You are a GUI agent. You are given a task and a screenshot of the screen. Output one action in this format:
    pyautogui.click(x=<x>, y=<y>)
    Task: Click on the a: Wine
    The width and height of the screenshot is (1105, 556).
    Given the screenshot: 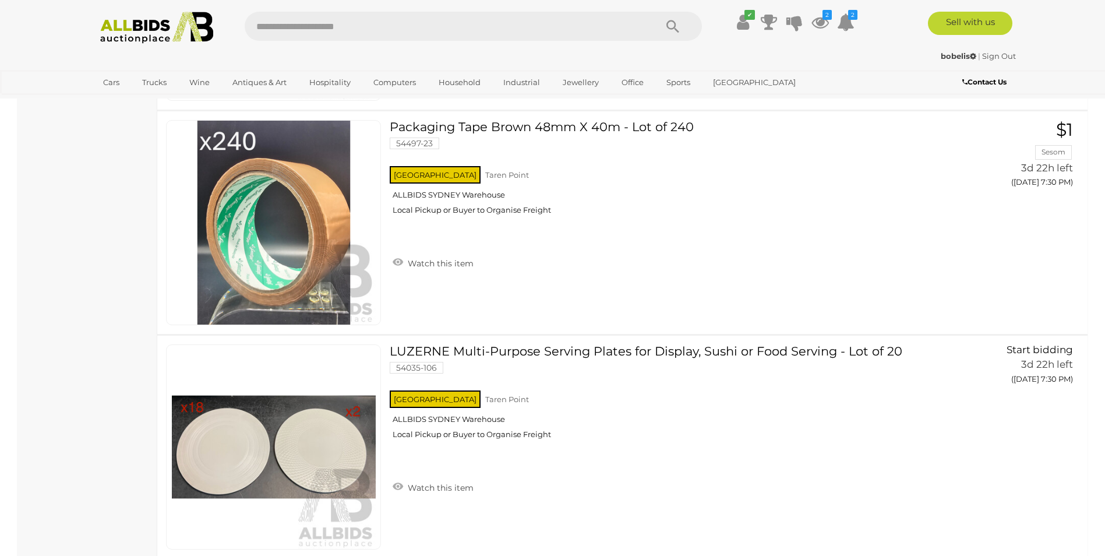 What is the action you would take?
    pyautogui.click(x=199, y=82)
    